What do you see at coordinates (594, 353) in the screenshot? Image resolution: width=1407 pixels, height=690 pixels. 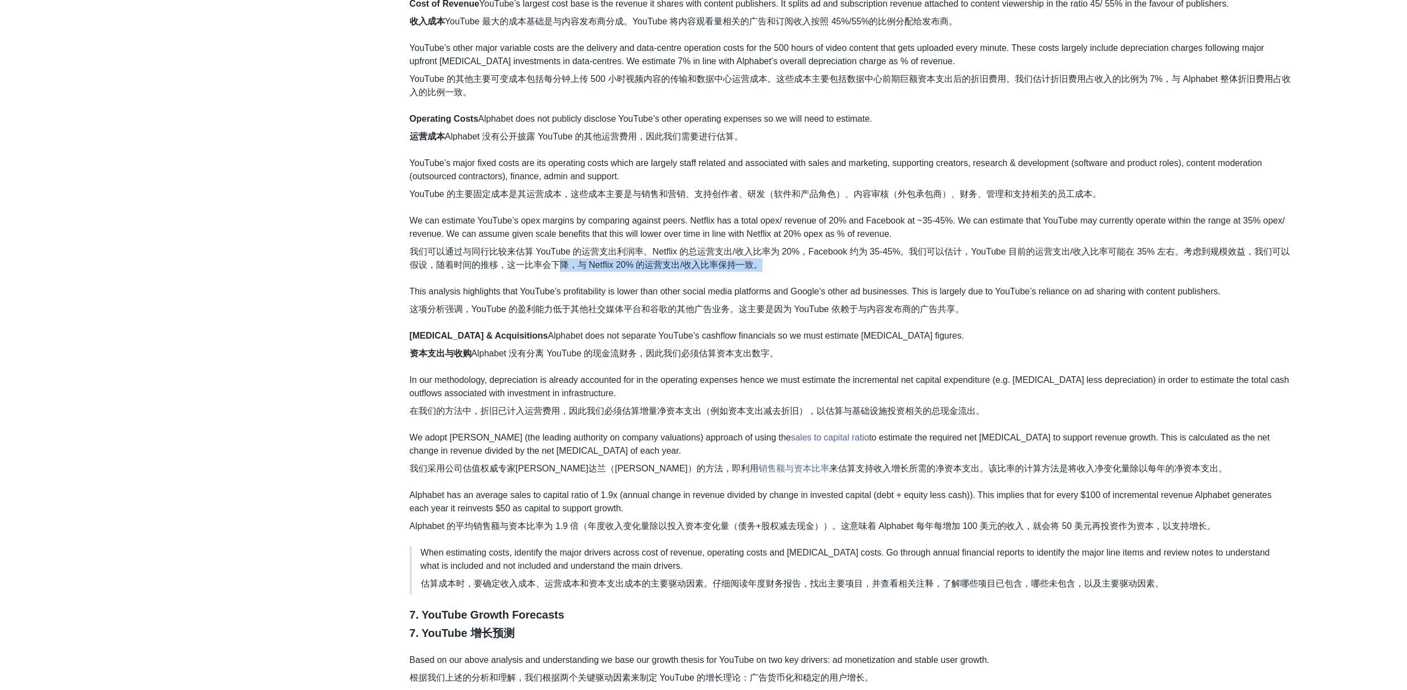 I see `font: Alphabet 没有分离 YouTube 的现金流财务，因此我们必须估算资本支出数字。` at bounding box center [594, 353].